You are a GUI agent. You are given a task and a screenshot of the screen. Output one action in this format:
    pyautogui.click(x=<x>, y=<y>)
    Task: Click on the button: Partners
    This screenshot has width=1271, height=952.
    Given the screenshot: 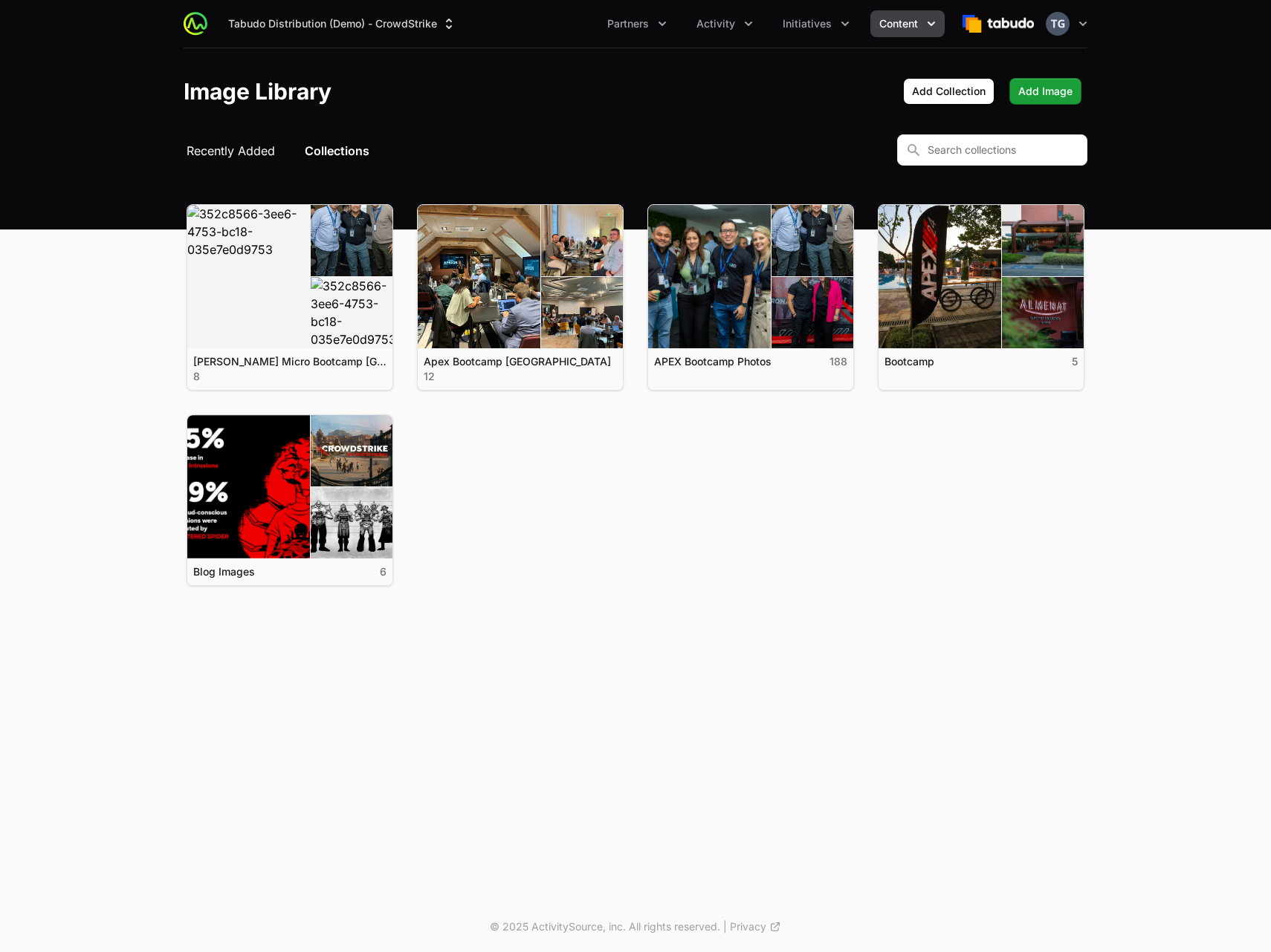 What is the action you would take?
    pyautogui.click(x=636, y=23)
    